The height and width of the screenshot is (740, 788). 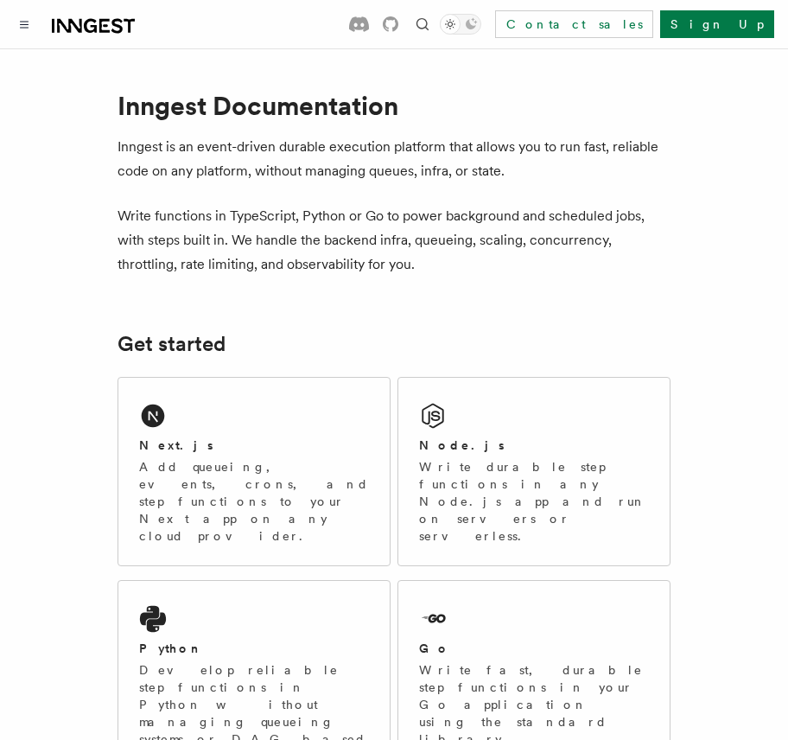 I want to click on h1: Inngest Documentation, so click(x=394, y=105).